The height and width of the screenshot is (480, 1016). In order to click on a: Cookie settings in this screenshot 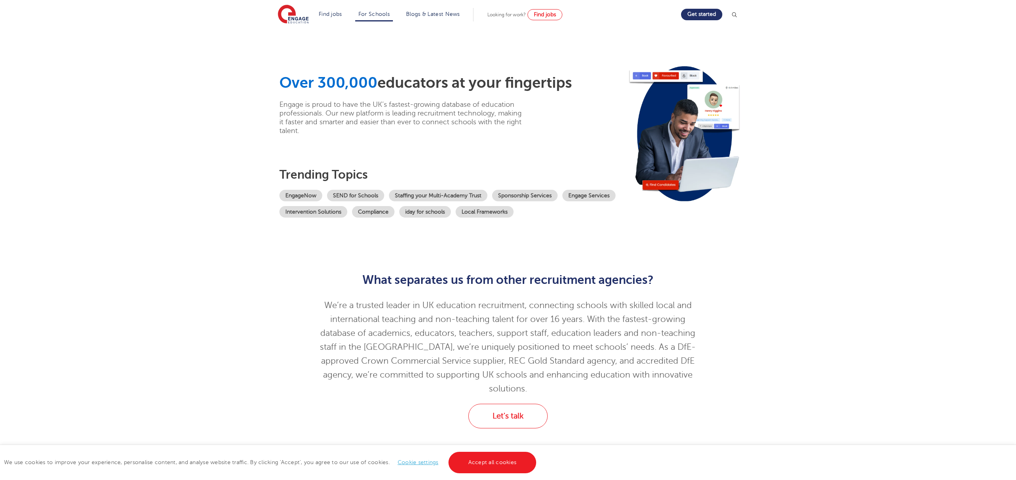, I will do `click(418, 462)`.